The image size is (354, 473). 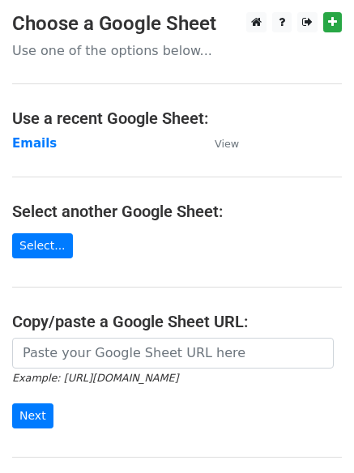 What do you see at coordinates (172, 353) in the screenshot?
I see `input: Paste your Google Sheet URL here` at bounding box center [172, 353].